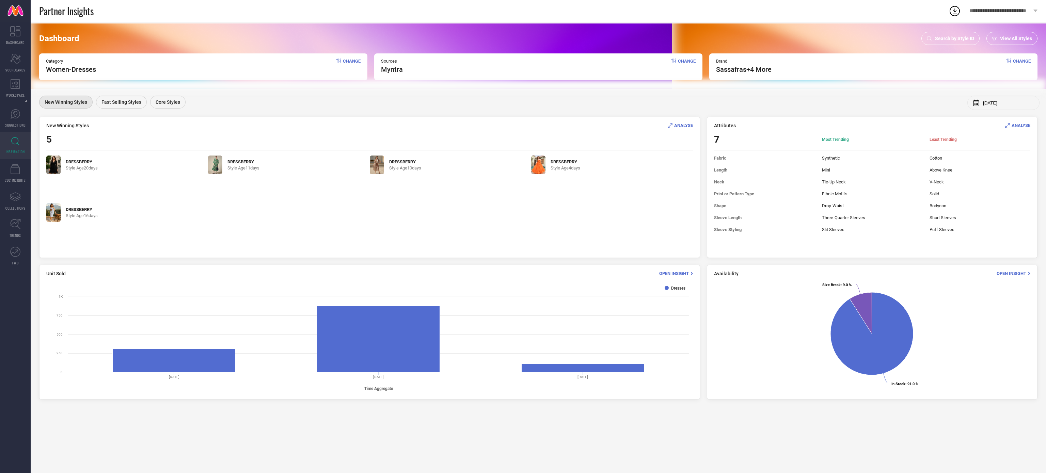 Image resolution: width=1046 pixels, height=473 pixels. I want to click on span: Solid, so click(980, 194).